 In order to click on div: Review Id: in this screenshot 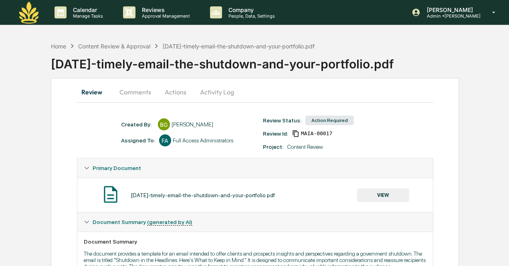, I will do `click(275, 134)`.